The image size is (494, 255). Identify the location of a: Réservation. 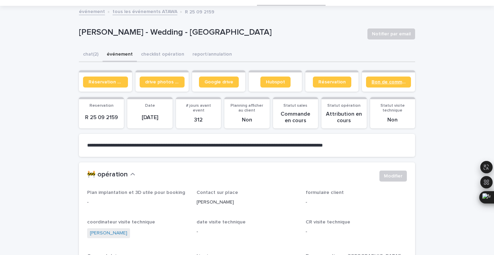
(332, 82).